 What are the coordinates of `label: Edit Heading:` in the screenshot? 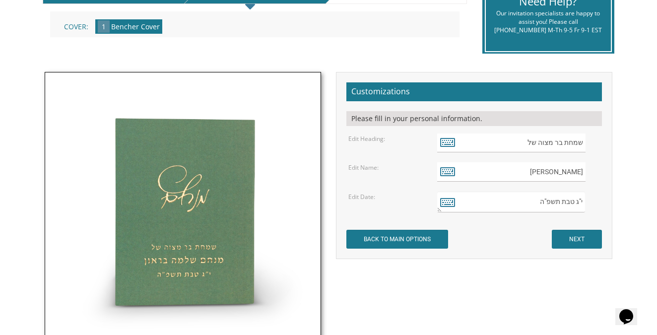 It's located at (367, 138).